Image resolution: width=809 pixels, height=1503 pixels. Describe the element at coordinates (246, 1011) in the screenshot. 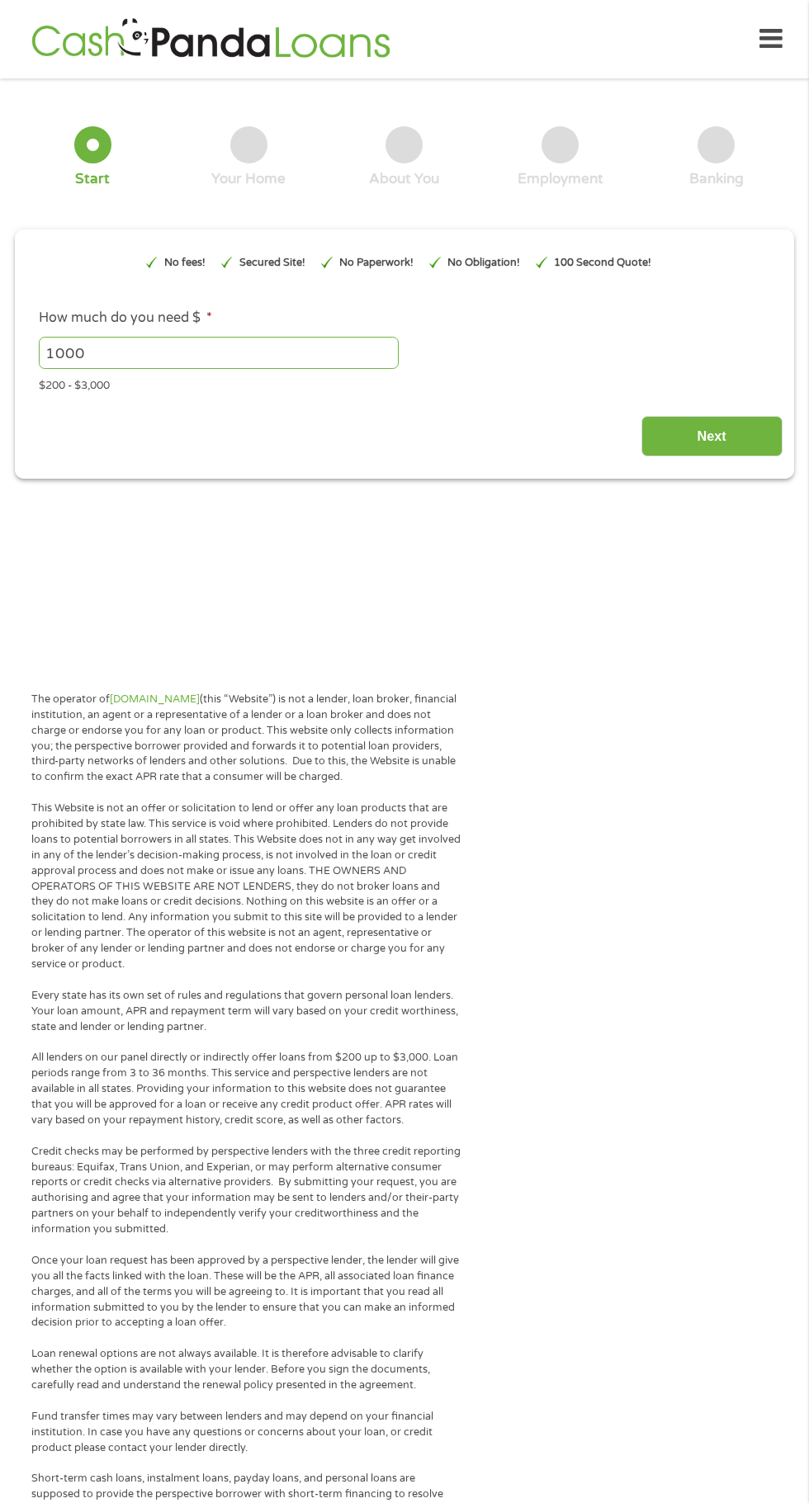

I see `p: Every state has its own set of rules and regulations that govern personal loan lenders. Your loan...` at that location.